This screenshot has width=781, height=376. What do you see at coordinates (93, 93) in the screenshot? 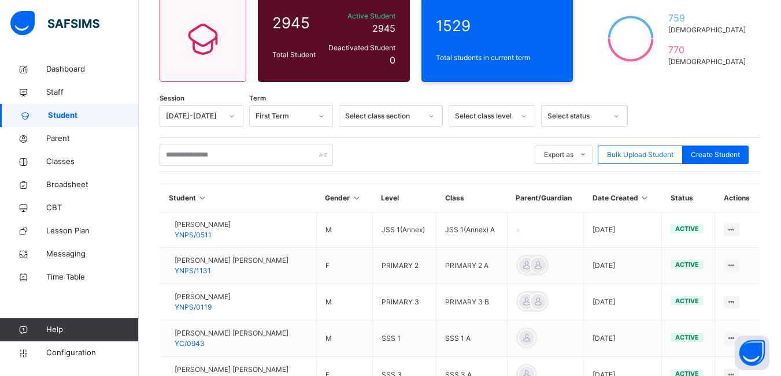
I see `span: Staff` at bounding box center [93, 93].